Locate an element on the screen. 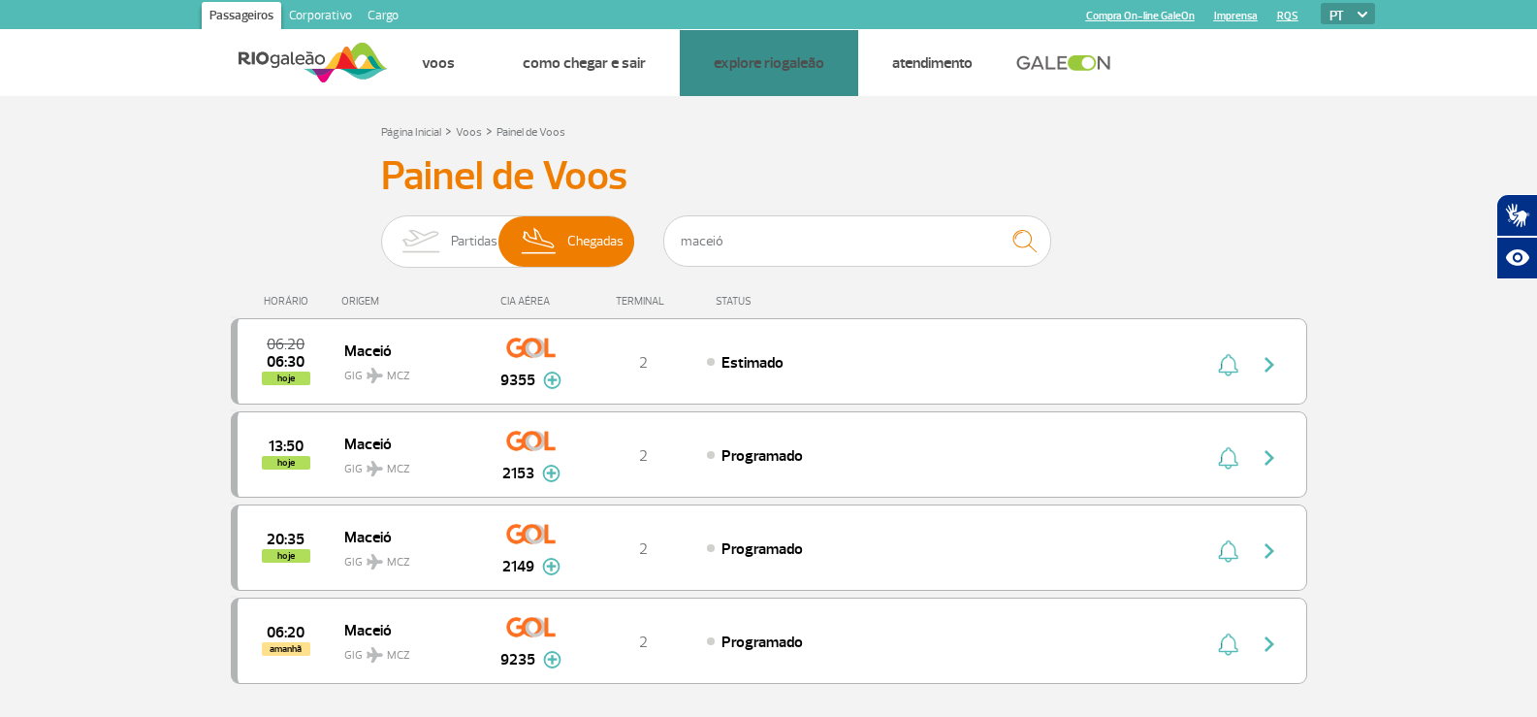  a: Cargo is located at coordinates (383, 17).